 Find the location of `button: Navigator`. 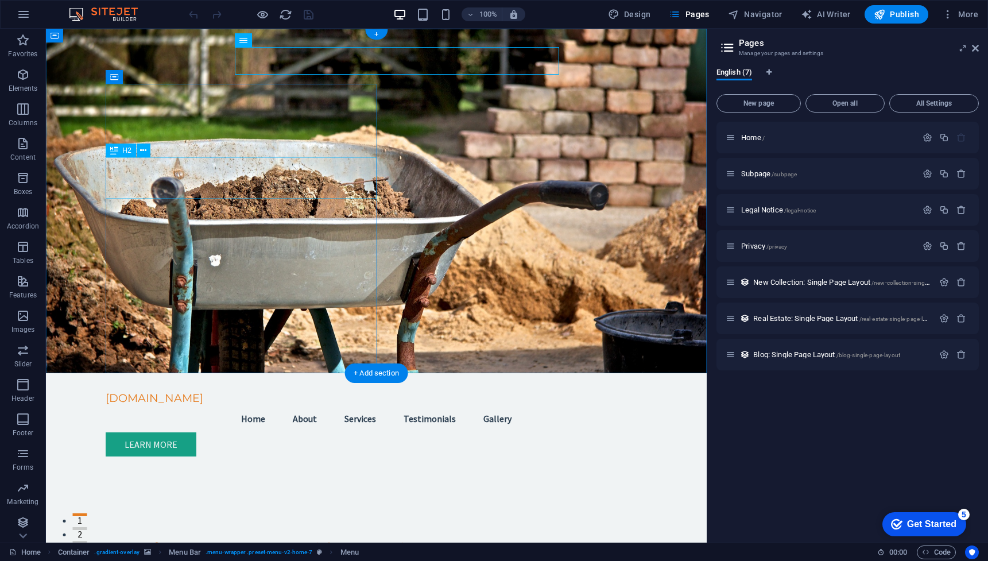

button: Navigator is located at coordinates (755, 14).